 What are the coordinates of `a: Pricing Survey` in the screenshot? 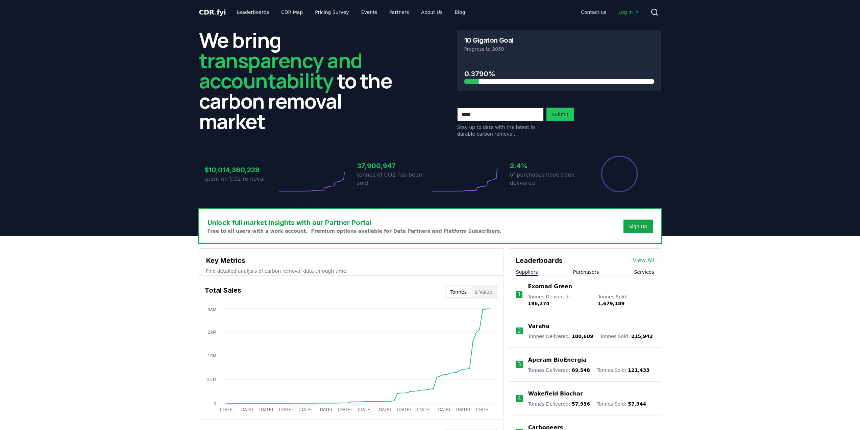 It's located at (332, 12).